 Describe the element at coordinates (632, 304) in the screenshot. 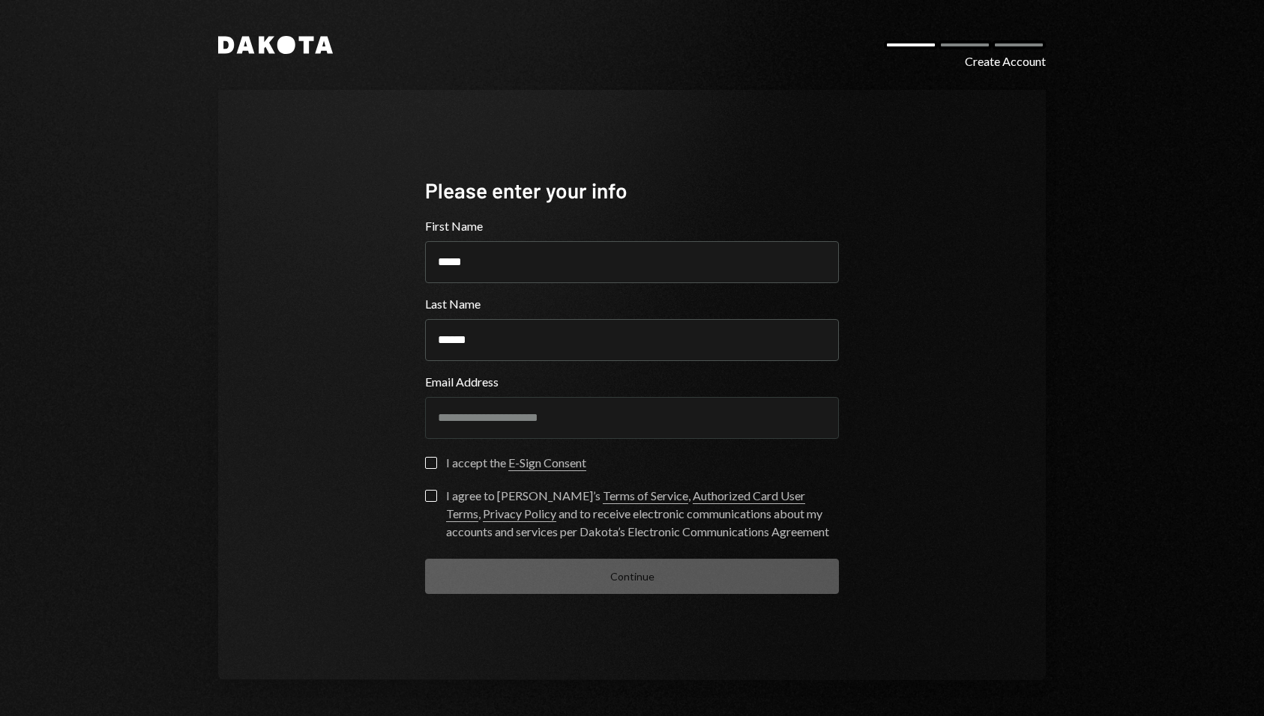

I see `label: Last Name` at that location.